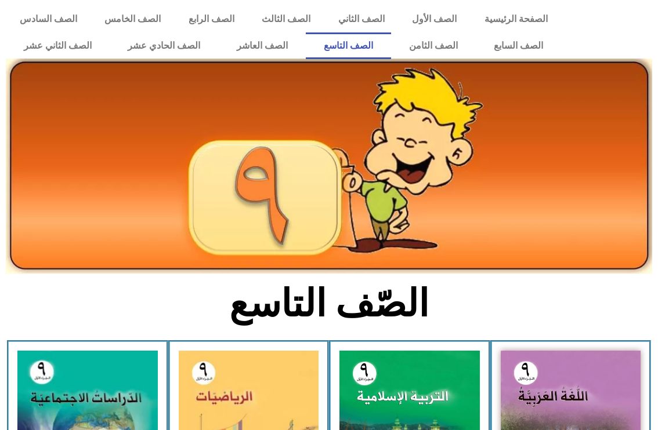 The width and height of the screenshot is (658, 430). Describe the element at coordinates (518, 46) in the screenshot. I see `a: الصف السابع` at that location.